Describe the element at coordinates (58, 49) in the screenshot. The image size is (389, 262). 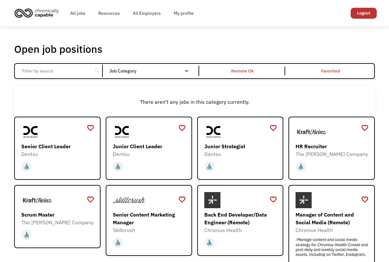
I see `h1: Open job positions` at that location.